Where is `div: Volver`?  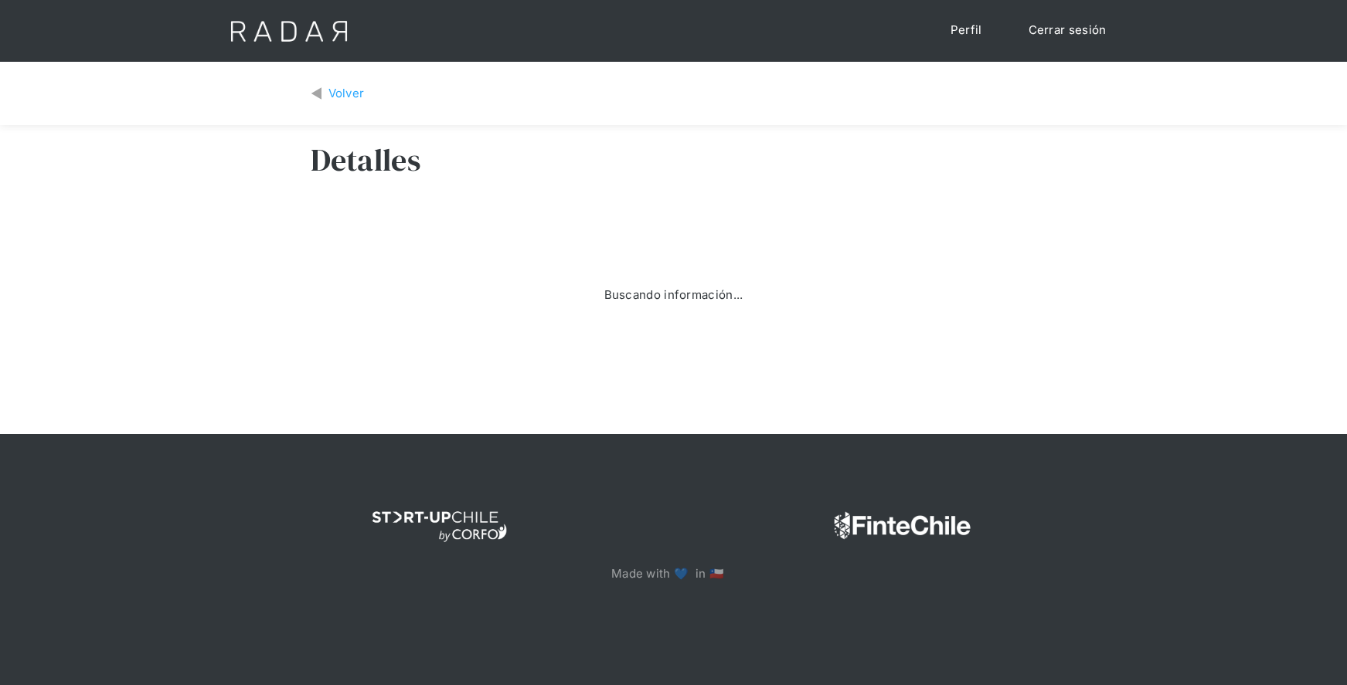
div: Volver is located at coordinates (346, 93).